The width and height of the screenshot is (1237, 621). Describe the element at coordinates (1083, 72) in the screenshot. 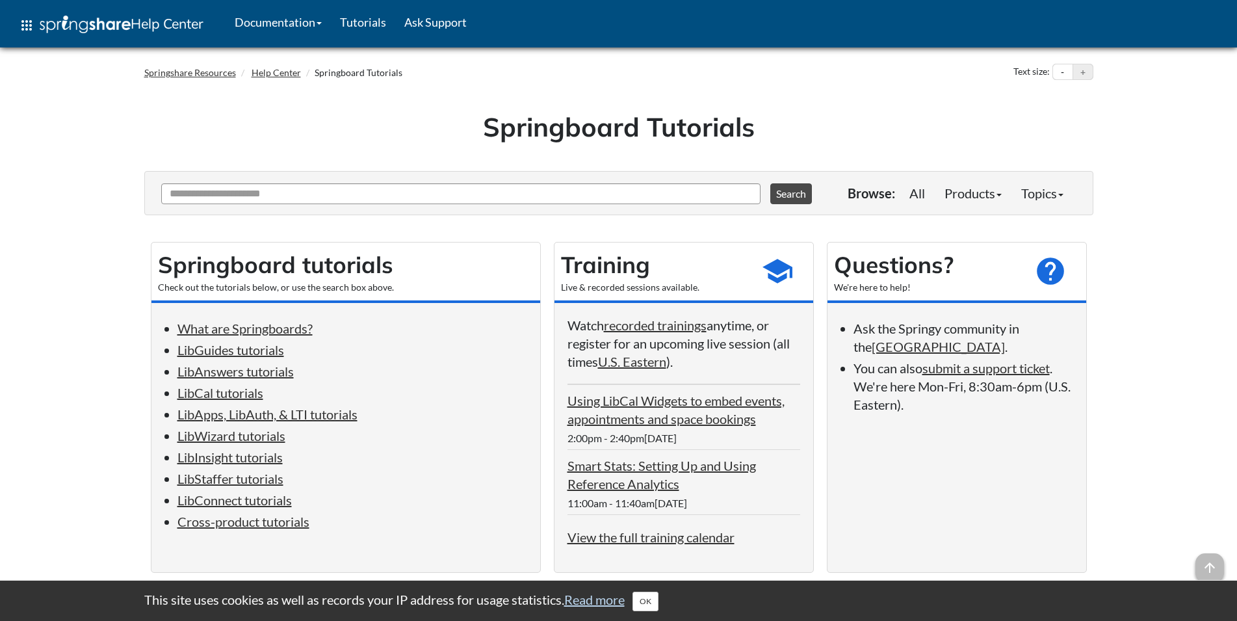

I see `button: Increase text size` at that location.